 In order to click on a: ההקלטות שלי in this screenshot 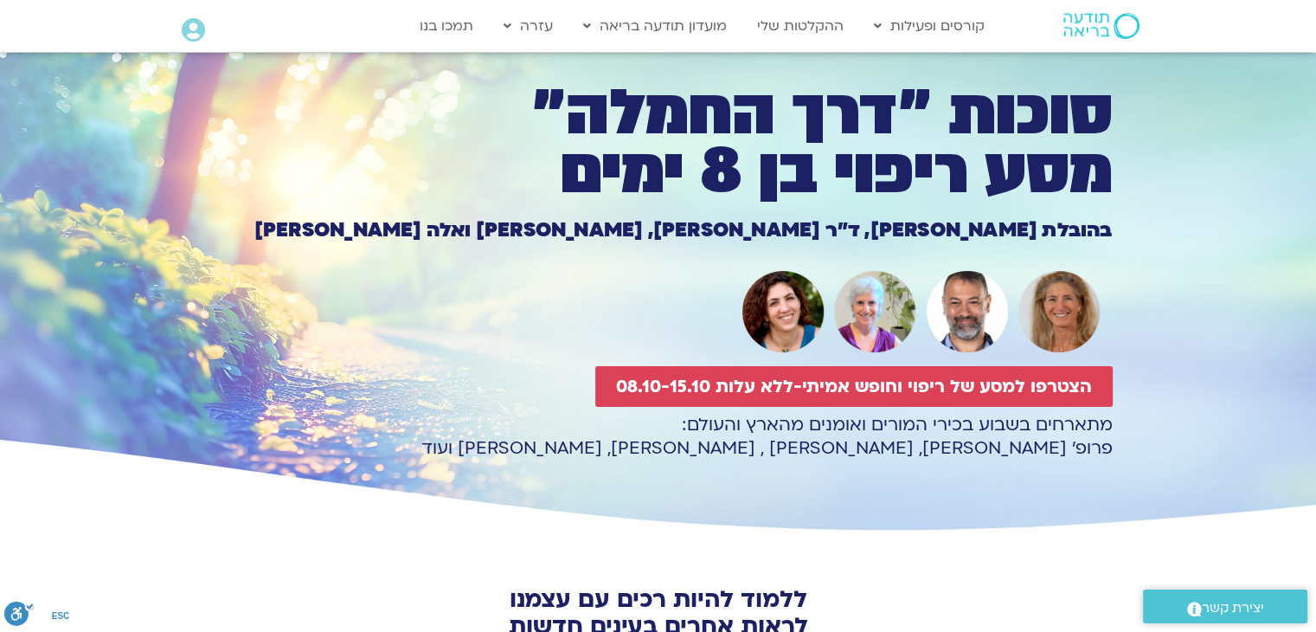, I will do `click(800, 26)`.